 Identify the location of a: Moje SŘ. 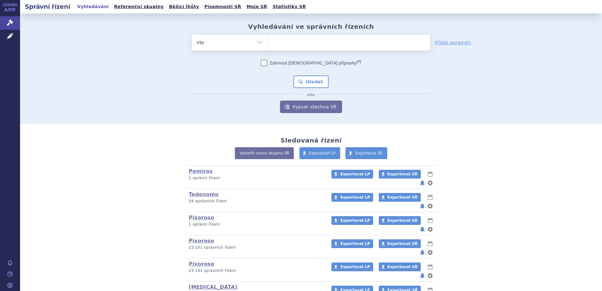
(257, 7).